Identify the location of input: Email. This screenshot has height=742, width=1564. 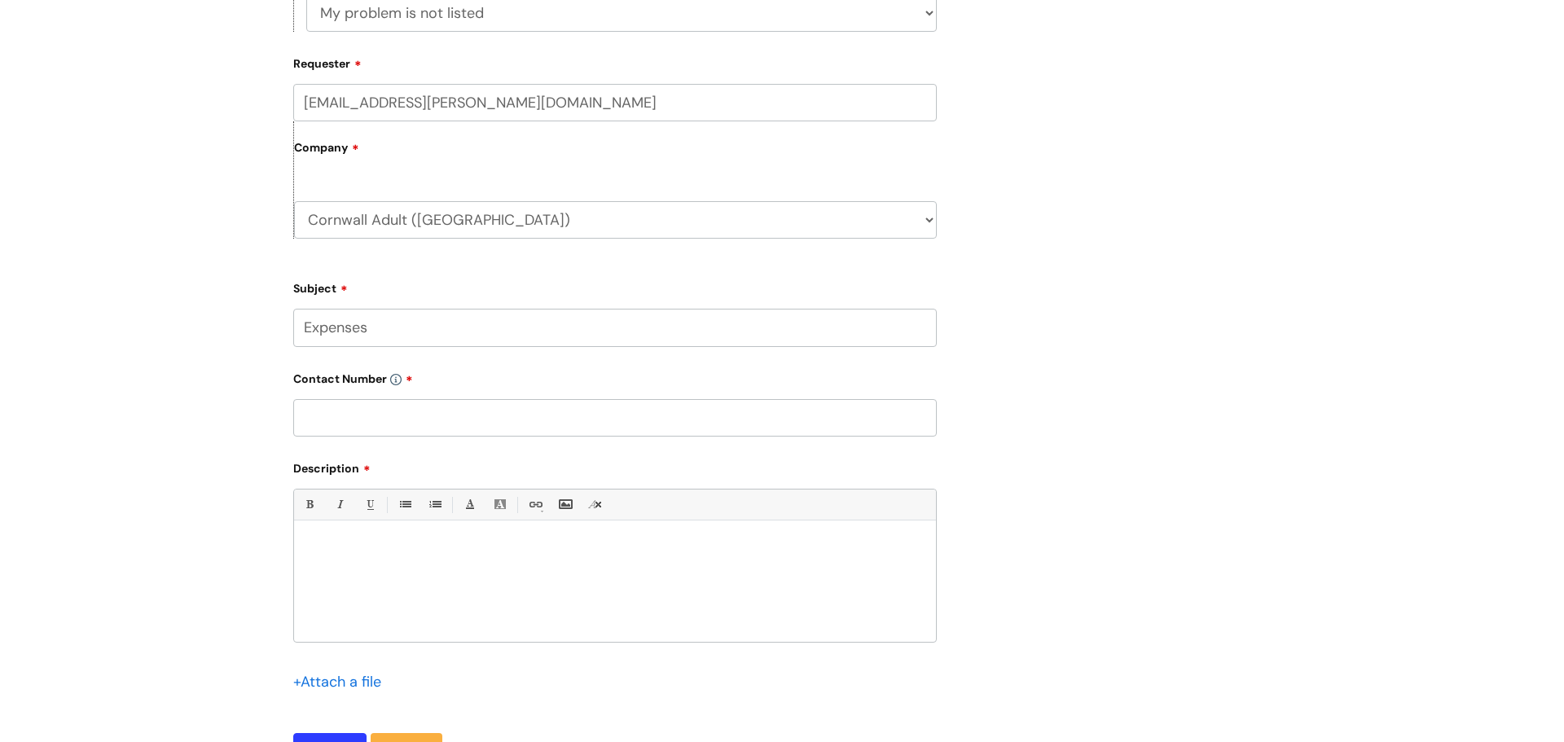
(615, 103).